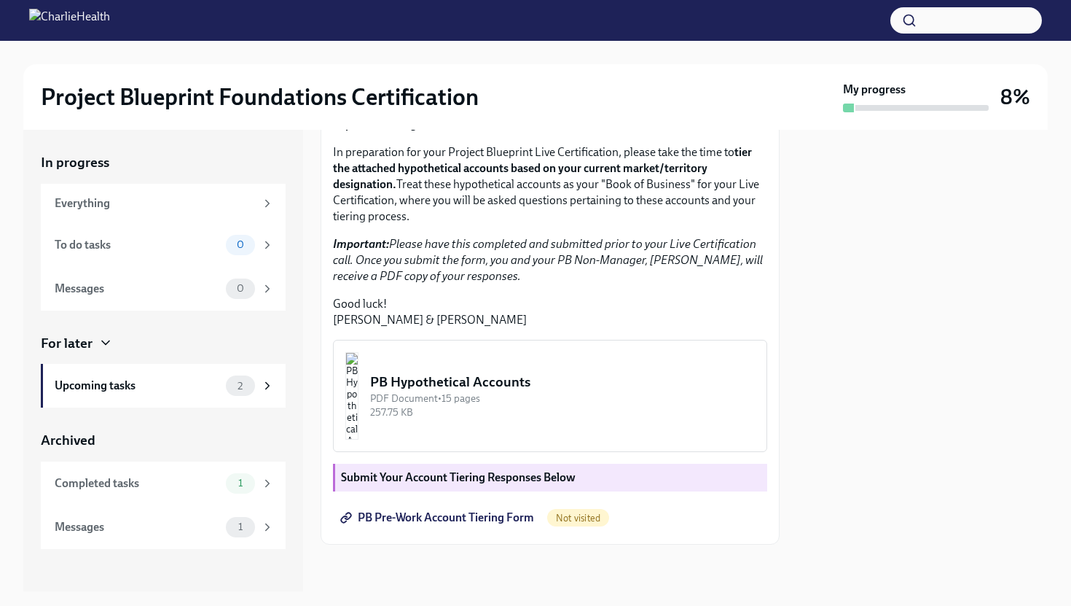 This screenshot has height=606, width=1071. Describe the element at coordinates (163, 440) in the screenshot. I see `div: Archived` at that location.